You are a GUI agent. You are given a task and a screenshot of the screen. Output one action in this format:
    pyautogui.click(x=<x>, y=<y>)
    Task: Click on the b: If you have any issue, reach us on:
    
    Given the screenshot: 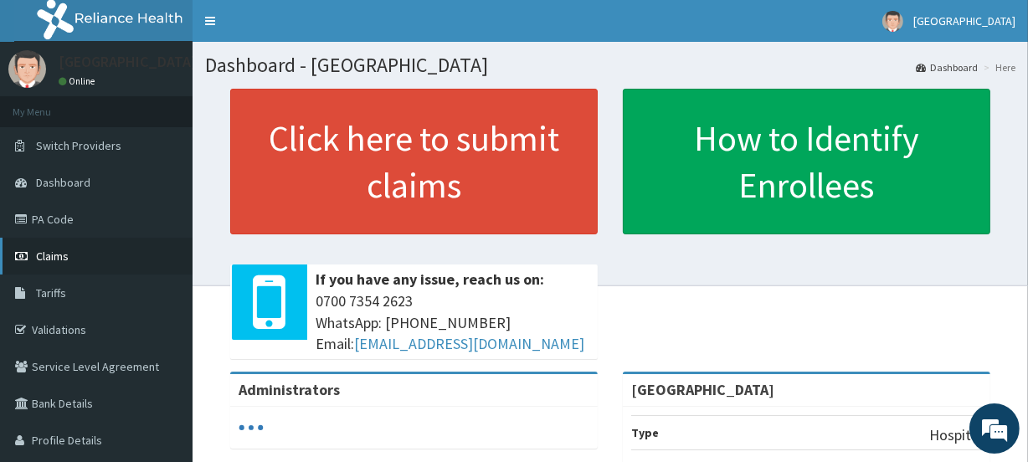 What is the action you would take?
    pyautogui.click(x=430, y=279)
    